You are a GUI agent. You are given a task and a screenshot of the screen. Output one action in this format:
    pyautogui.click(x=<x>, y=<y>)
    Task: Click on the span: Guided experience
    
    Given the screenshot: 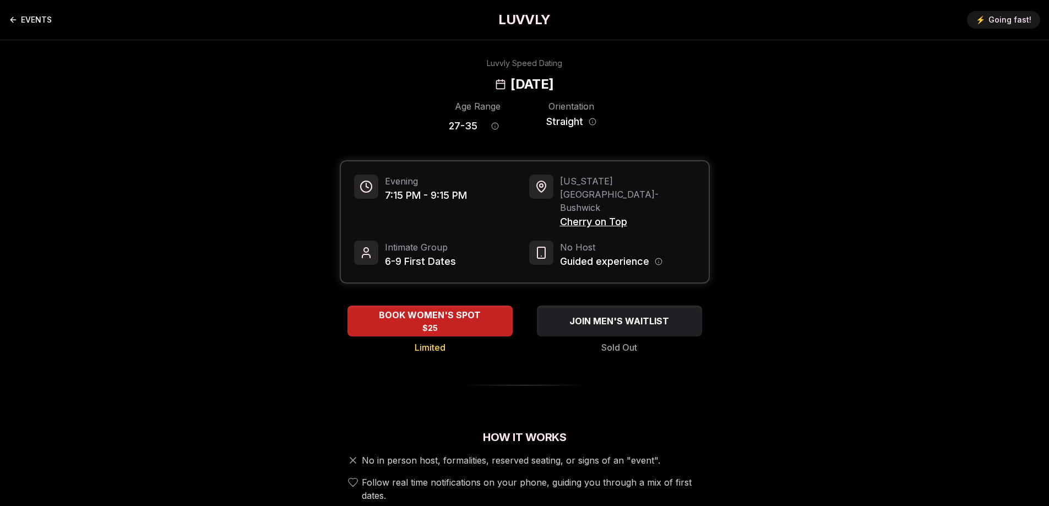 What is the action you would take?
    pyautogui.click(x=605, y=262)
    